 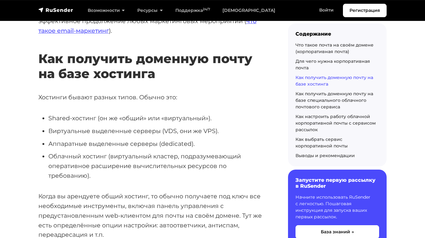 What do you see at coordinates (153, 57) in the screenshot?
I see `h2: Как получить доменную почту на базе хостинга` at bounding box center [153, 57].